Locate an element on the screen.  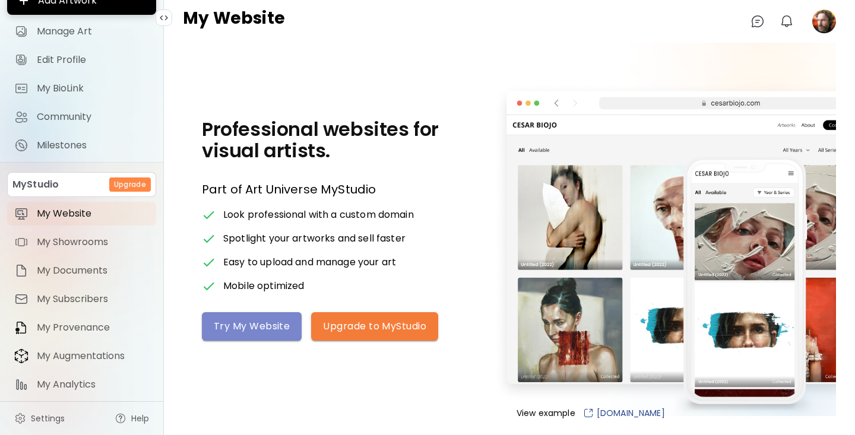
span: Milestones is located at coordinates (93, 145).